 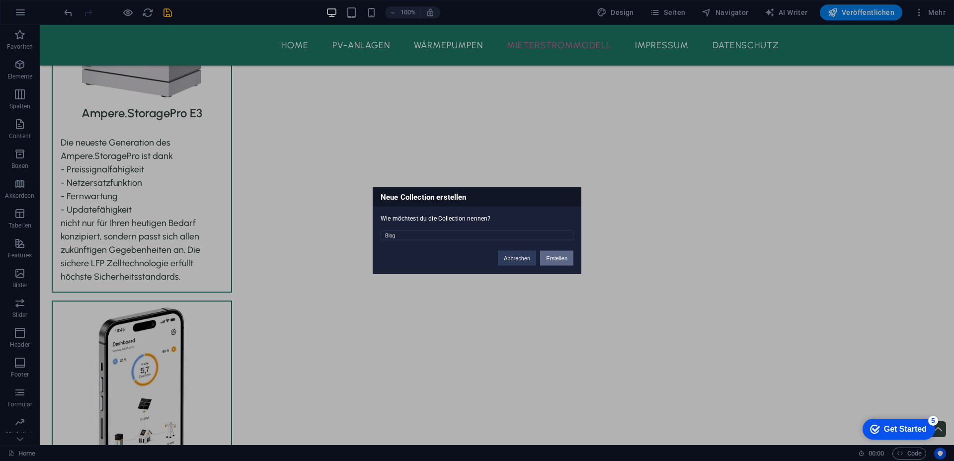 I want to click on button: Abbrechen, so click(x=517, y=258).